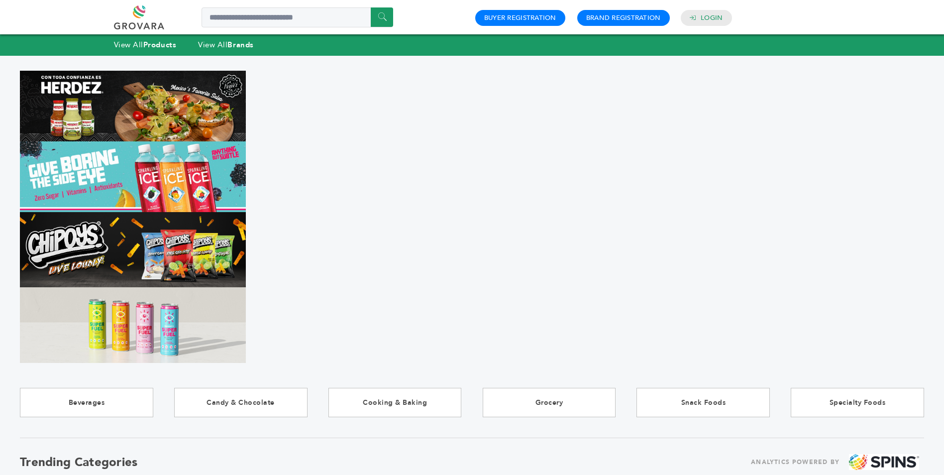 The height and width of the screenshot is (475, 944). Describe the element at coordinates (712, 18) in the screenshot. I see `a: Login` at that location.